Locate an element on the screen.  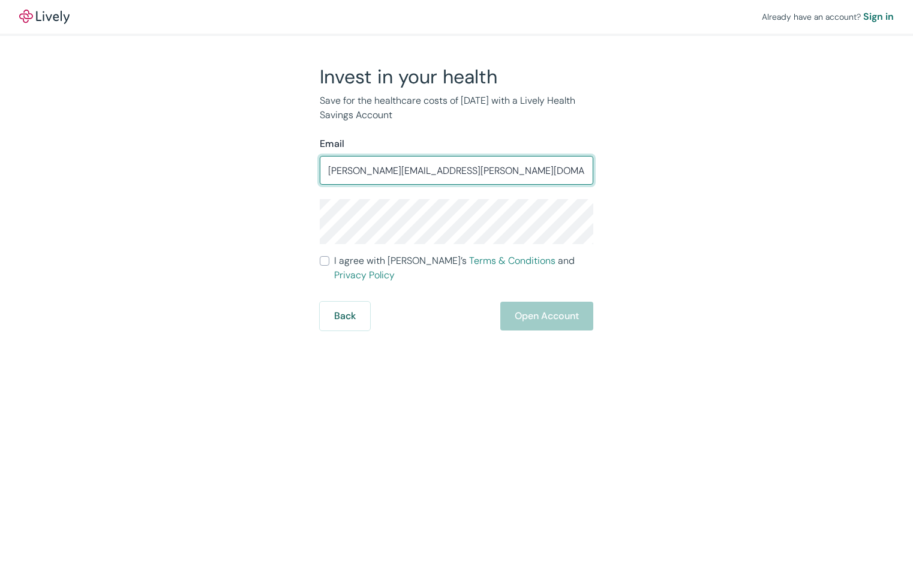
label: Email is located at coordinates (332, 144).